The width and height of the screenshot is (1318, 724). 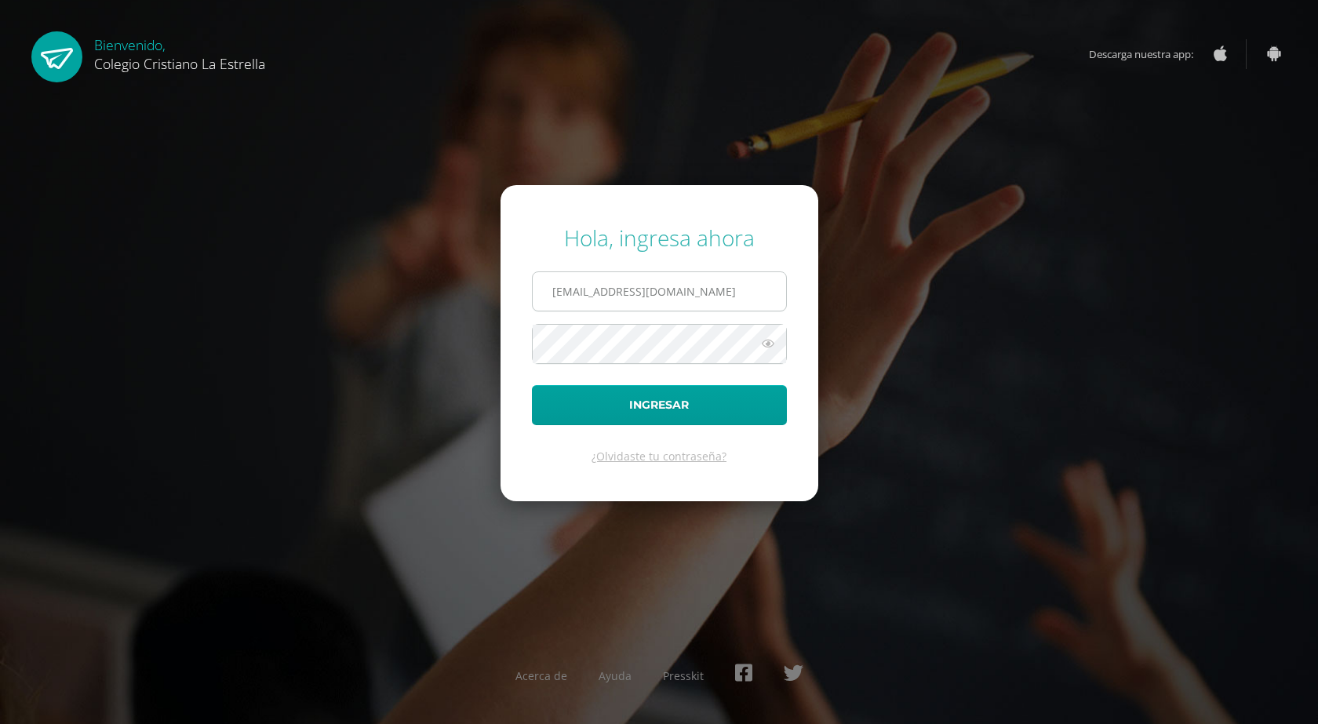 What do you see at coordinates (659, 405) in the screenshot?
I see `button: Ingresar` at bounding box center [659, 405].